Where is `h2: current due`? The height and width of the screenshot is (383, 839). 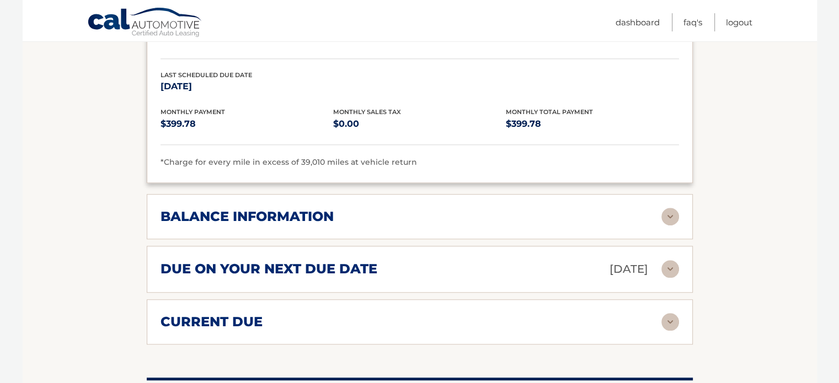
h2: current due is located at coordinates (211, 322).